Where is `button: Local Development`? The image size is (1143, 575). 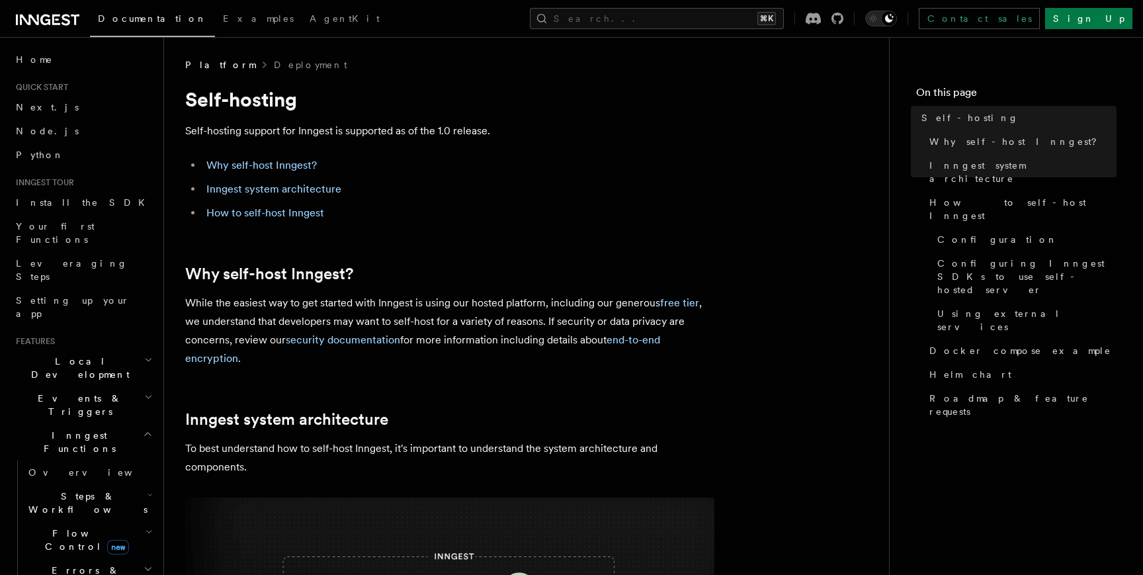
button: Local Development is located at coordinates (83, 368).